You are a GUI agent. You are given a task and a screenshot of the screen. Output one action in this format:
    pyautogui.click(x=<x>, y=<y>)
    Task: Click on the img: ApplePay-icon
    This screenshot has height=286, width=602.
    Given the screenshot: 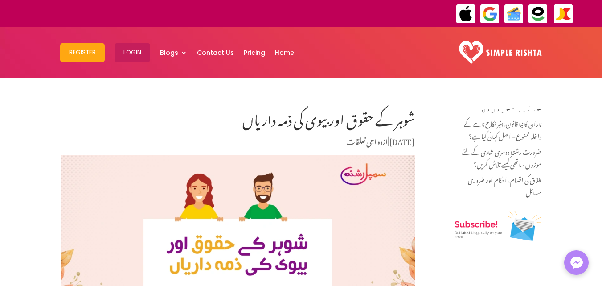 What is the action you would take?
    pyautogui.click(x=465, y=14)
    